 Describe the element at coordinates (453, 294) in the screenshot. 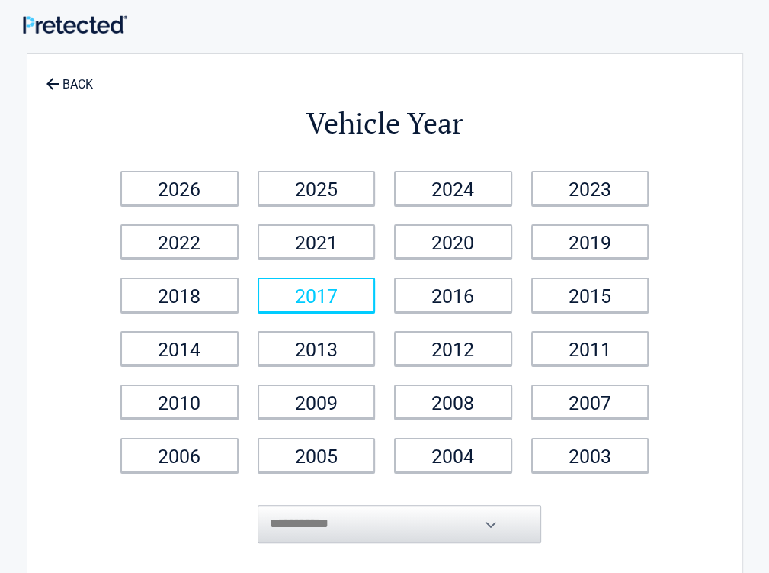

I see `a: 2016` at that location.